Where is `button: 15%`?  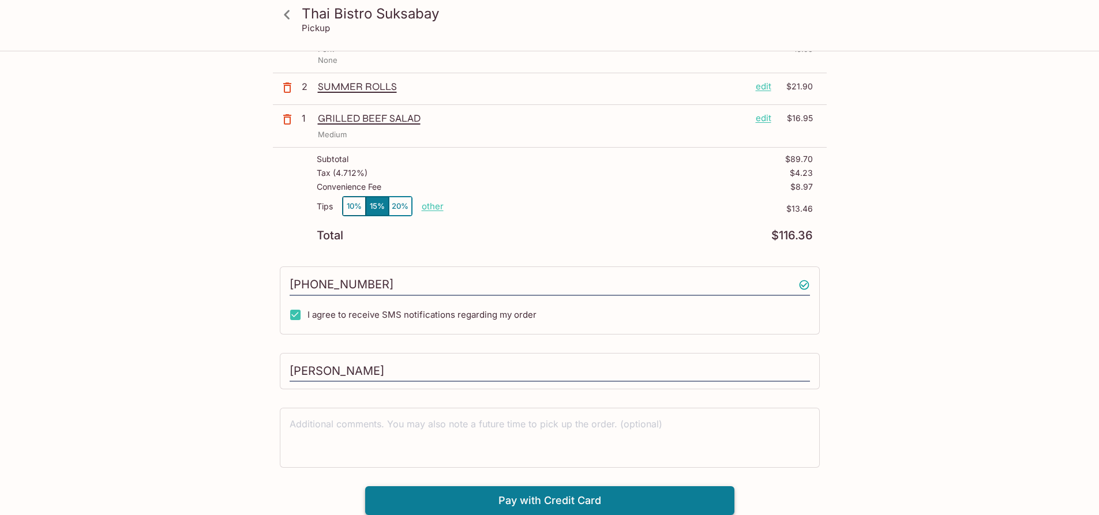
button: 15% is located at coordinates (377, 206).